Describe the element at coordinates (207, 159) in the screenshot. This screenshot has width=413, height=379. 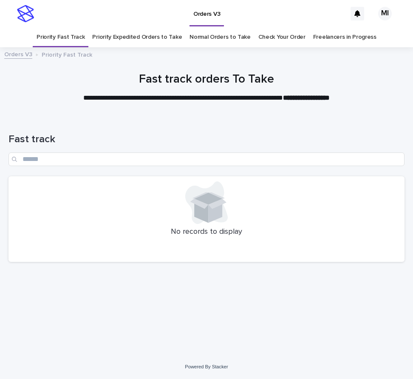
I see `div: Search` at that location.